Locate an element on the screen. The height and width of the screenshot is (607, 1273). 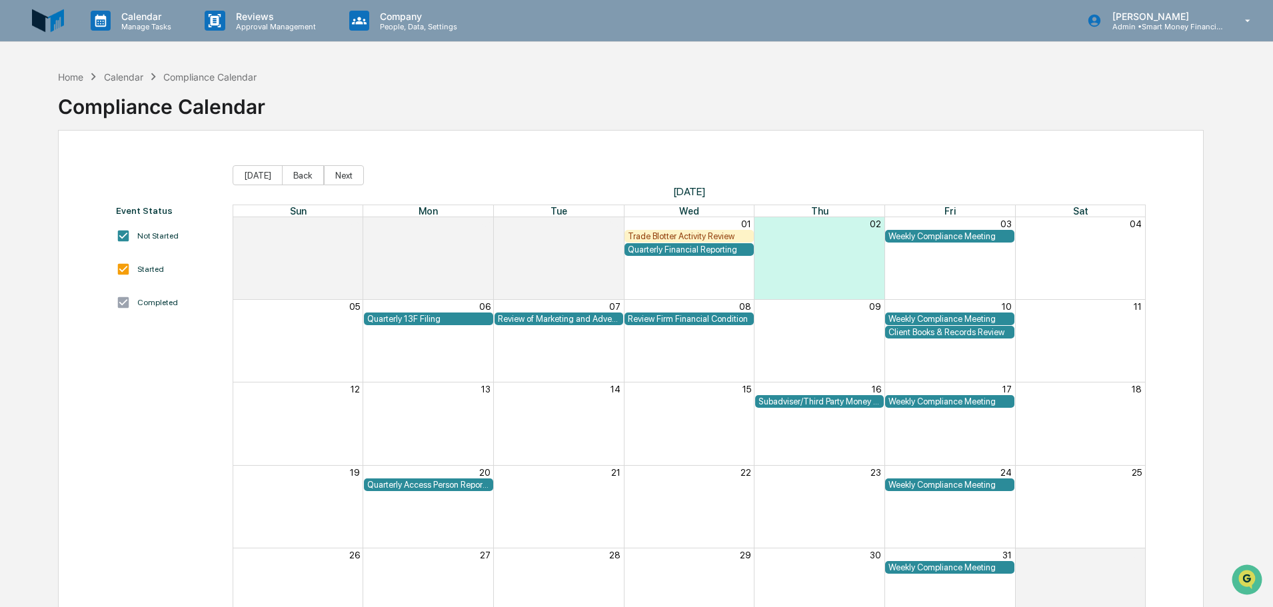
button: 22 is located at coordinates (746, 472).